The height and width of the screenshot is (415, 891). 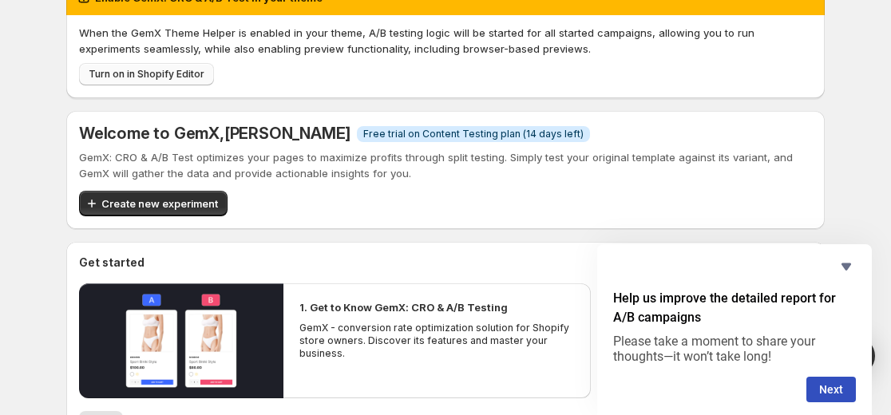 What do you see at coordinates (153, 204) in the screenshot?
I see `button: Create new experiment` at bounding box center [153, 204].